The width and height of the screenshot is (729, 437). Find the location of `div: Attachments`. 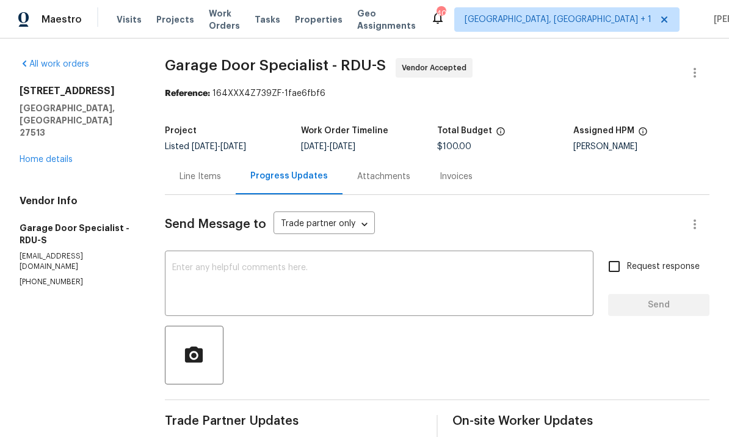

div: Attachments is located at coordinates (383, 176).